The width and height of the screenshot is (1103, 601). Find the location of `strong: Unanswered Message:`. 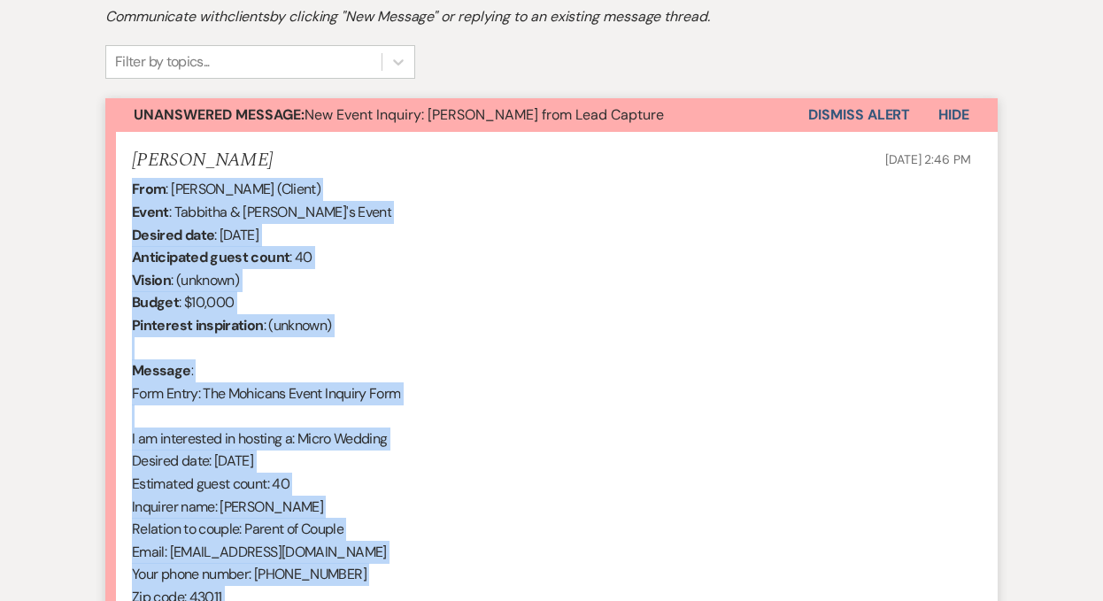

strong: Unanswered Message: is located at coordinates (219, 114).